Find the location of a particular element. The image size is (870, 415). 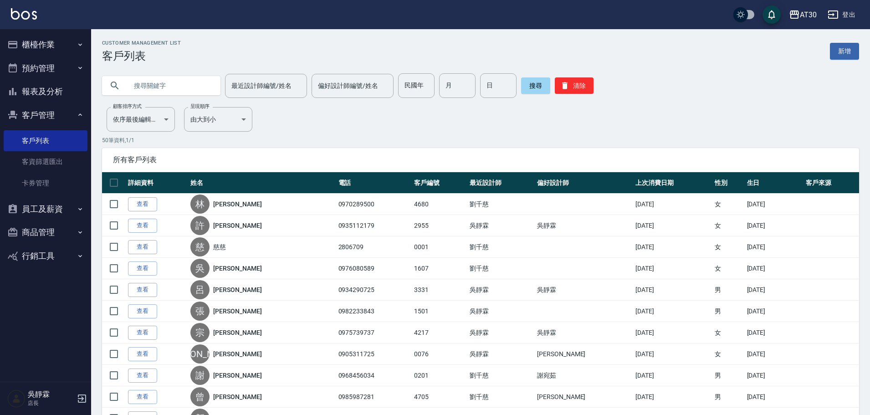

td: 謝宛茹 is located at coordinates (584, 375).